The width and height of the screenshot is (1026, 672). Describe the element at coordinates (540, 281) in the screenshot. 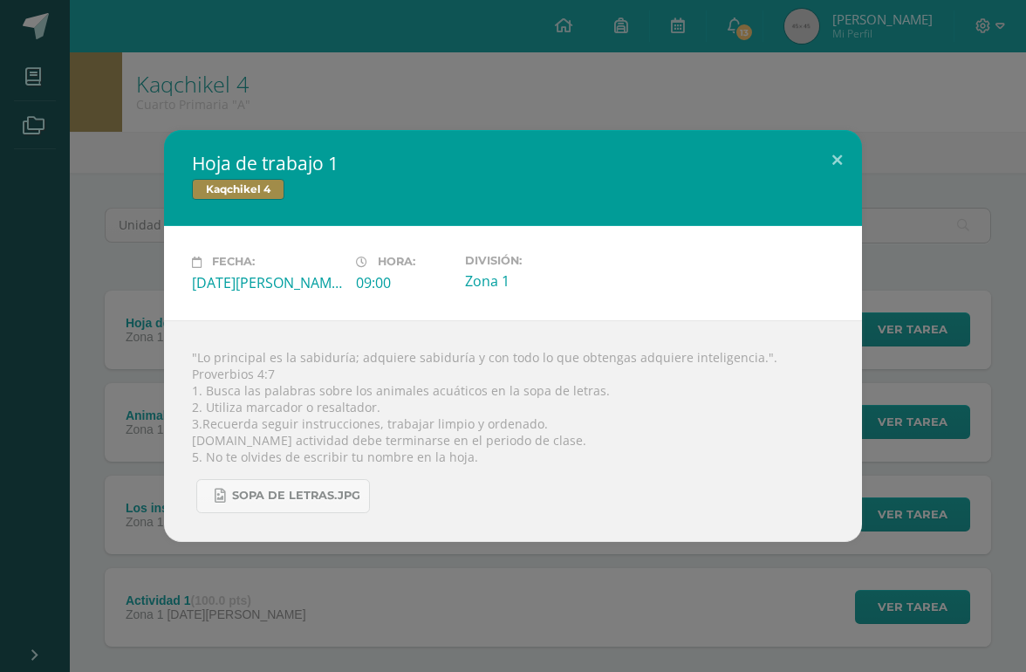

I see `div: Zona 1` at that location.